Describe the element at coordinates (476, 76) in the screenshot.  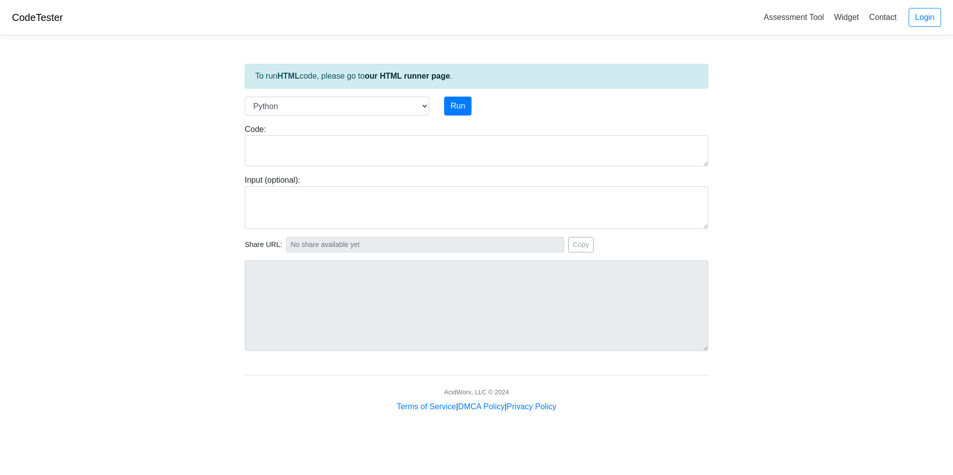
I see `div: To run code, please go to .` at that location.